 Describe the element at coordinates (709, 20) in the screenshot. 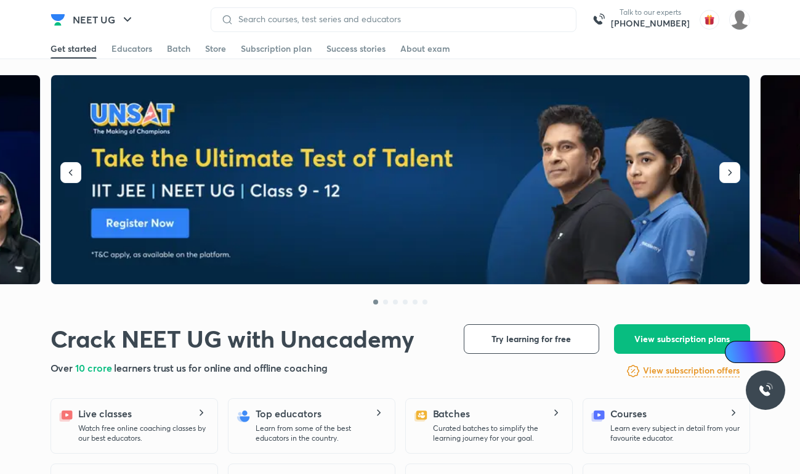

I see `img: avatar` at that location.